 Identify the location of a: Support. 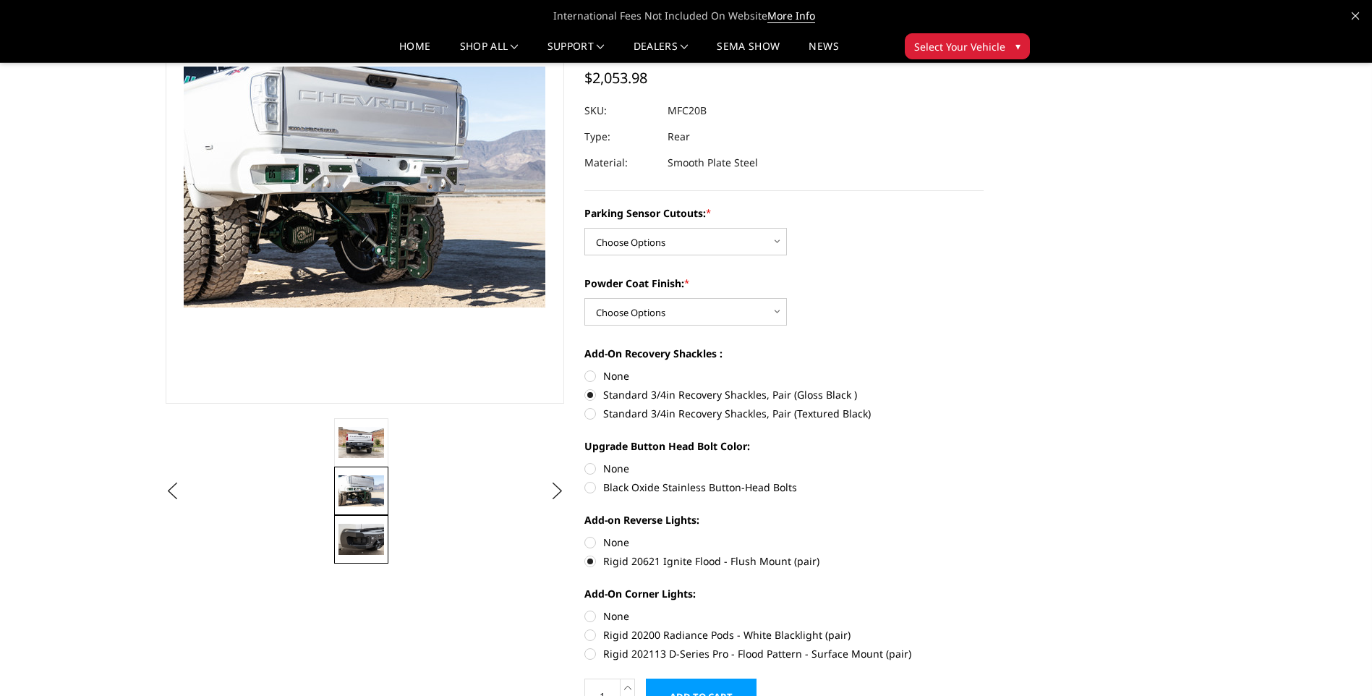
(576, 51).